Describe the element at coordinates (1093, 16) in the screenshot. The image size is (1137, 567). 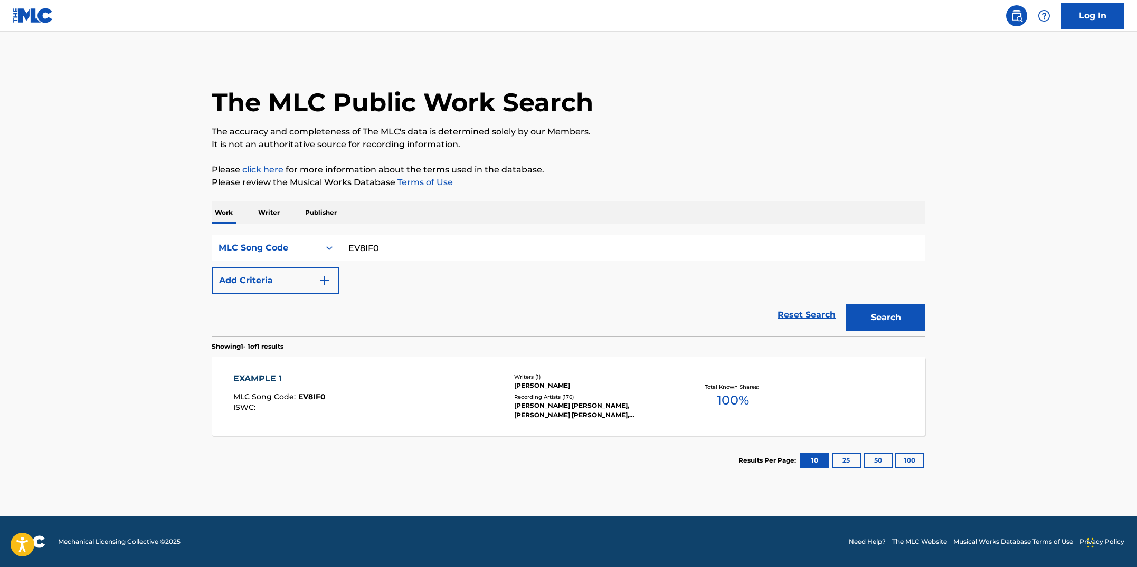
I see `a: Log In` at that location.